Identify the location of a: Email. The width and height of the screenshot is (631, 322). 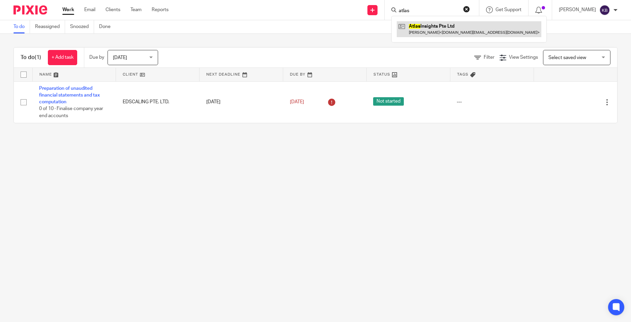
(90, 10).